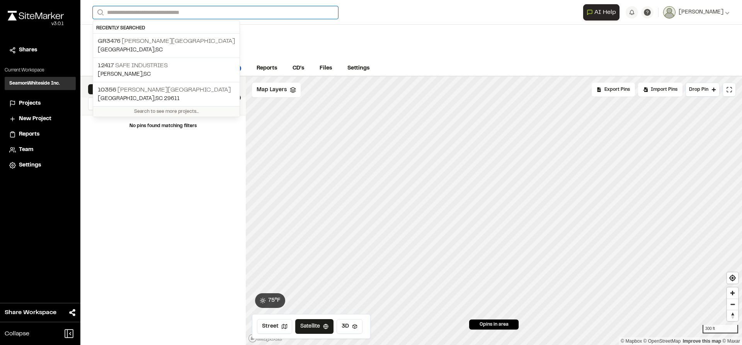 This screenshot has width=742, height=345. What do you see at coordinates (617, 90) in the screenshot?
I see `span: Export Pins` at bounding box center [617, 90].